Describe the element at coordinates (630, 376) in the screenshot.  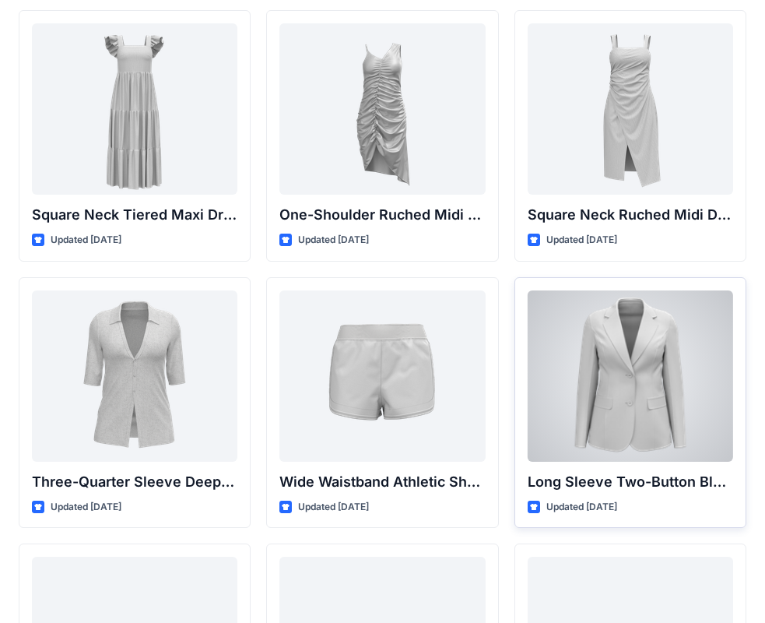
I see `a: Long Sleeve Two-Button Blazer with Flap Pockets` at that location.